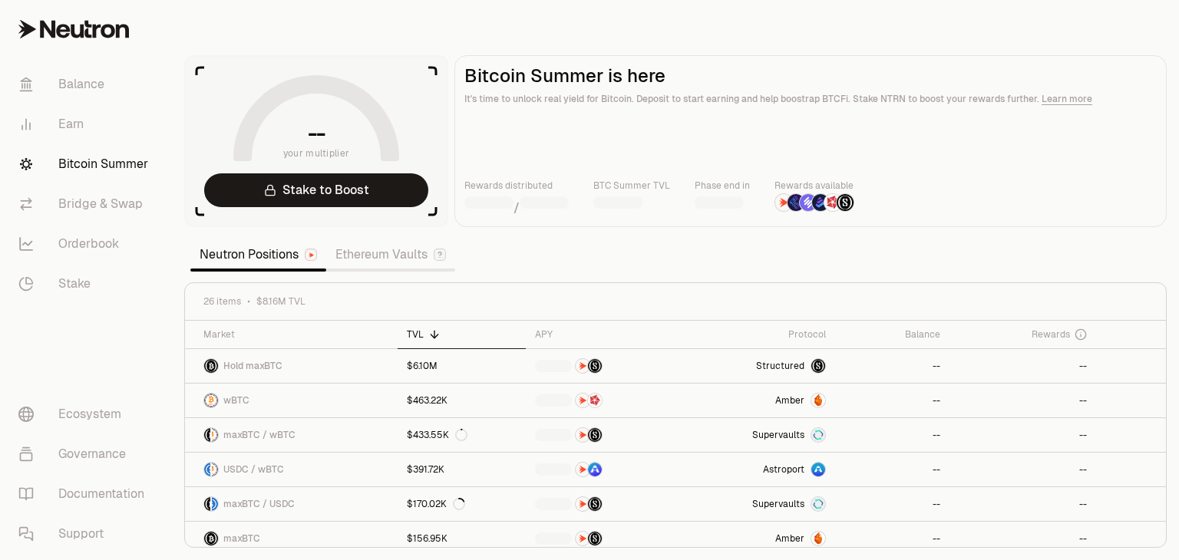 The width and height of the screenshot is (1179, 560). What do you see at coordinates (427, 539) in the screenshot?
I see `div: $156.95K` at bounding box center [427, 539].